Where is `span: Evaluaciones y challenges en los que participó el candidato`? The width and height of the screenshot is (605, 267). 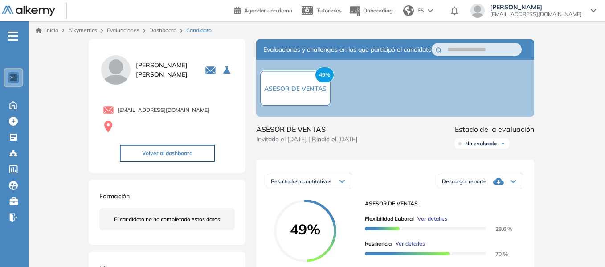 span: Evaluaciones y challenges en los que participó el candidato is located at coordinates (348, 49).